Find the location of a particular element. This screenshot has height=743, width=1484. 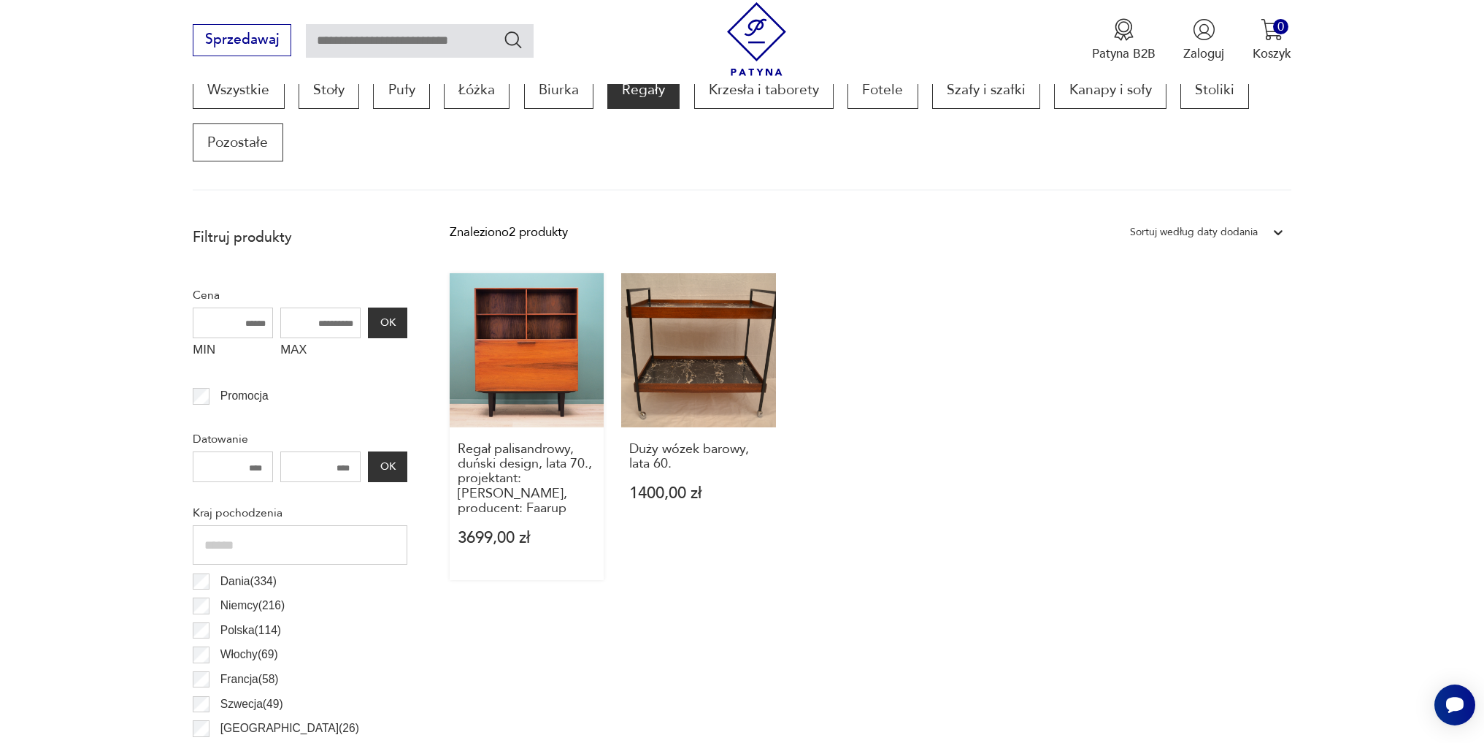

p: Niemcy ( 216 ) is located at coordinates (253, 605).